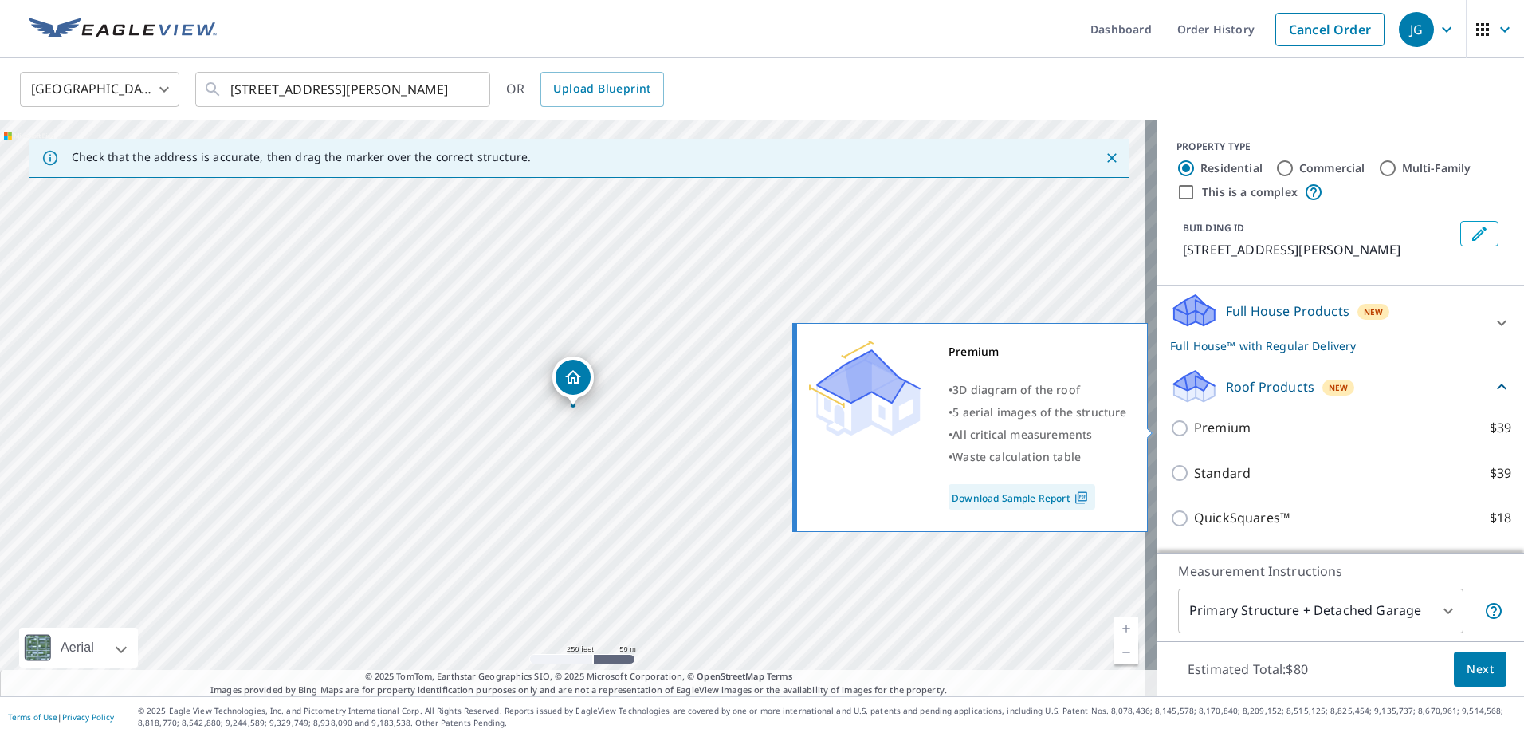  Describe the element at coordinates (1330, 29) in the screenshot. I see `a: Cancel Order` at that location.